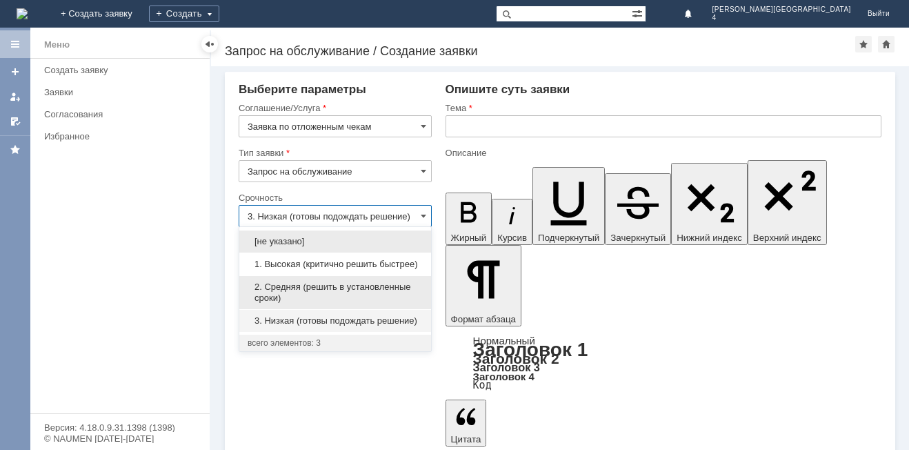  I want to click on a: Заголовок 1, so click(531, 349).